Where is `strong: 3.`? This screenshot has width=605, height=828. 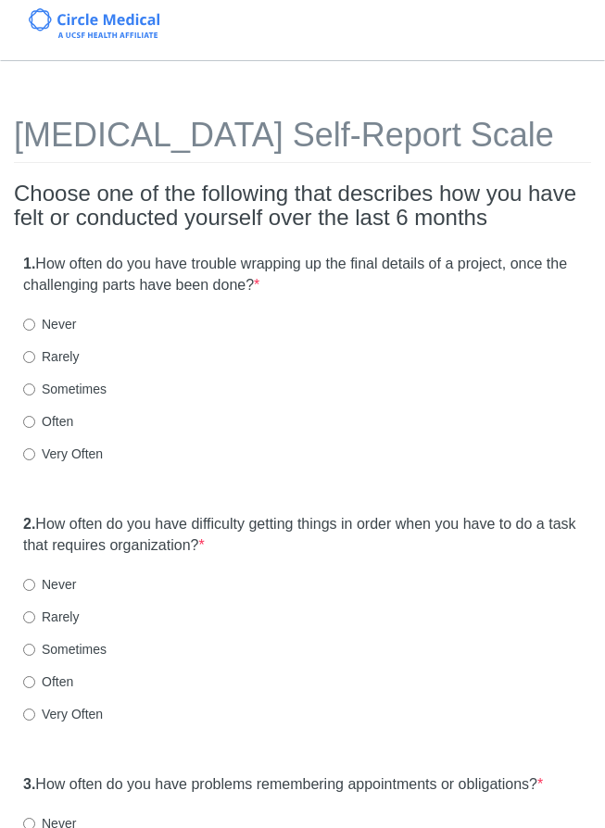 strong: 3. is located at coordinates (29, 783).